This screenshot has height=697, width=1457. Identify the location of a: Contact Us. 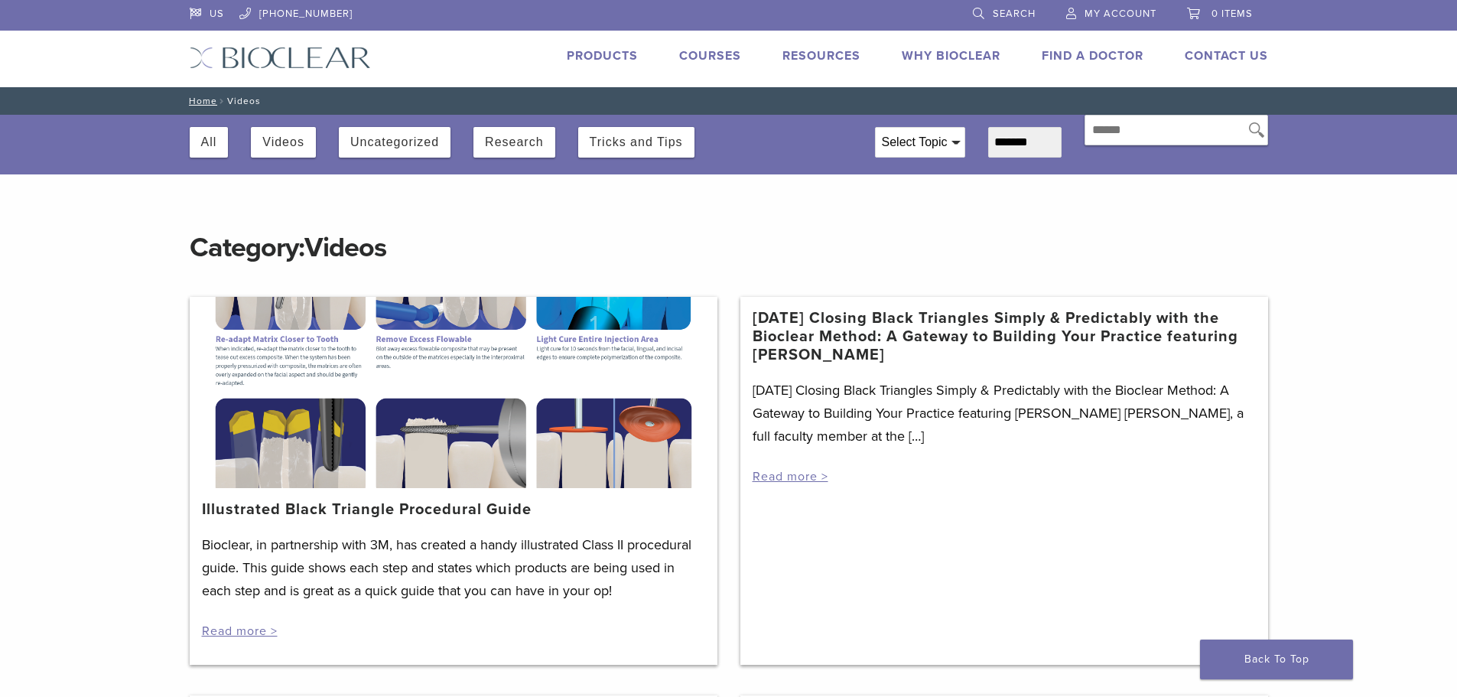
(1226, 56).